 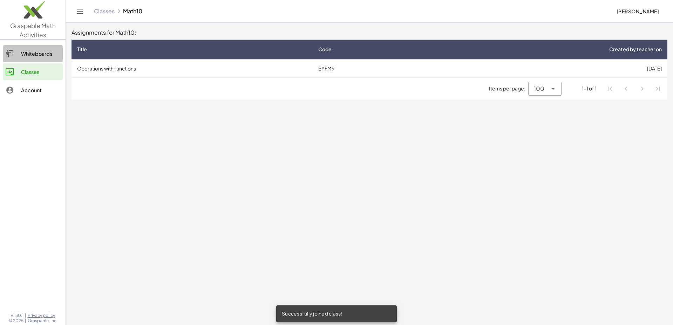 I want to click on td: Operations with functions, so click(x=192, y=68).